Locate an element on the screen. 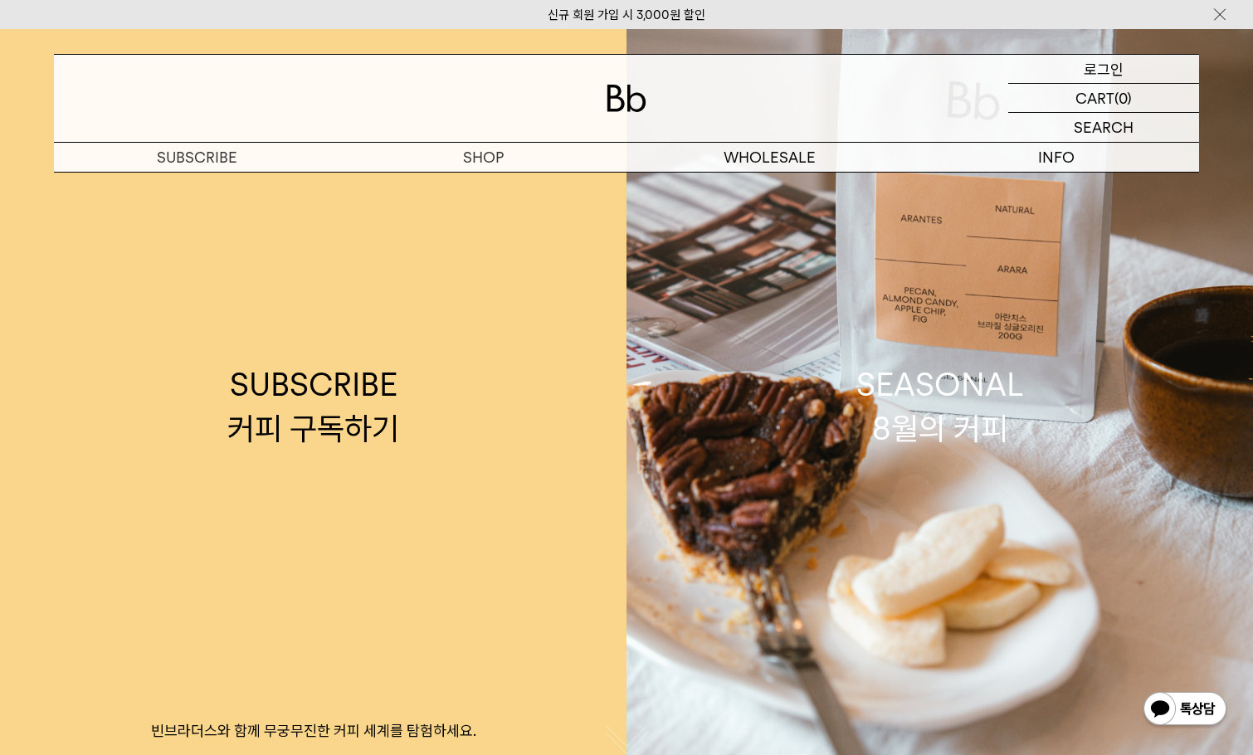 Image resolution: width=1253 pixels, height=755 pixels. p: SUBSCRIBE is located at coordinates (197, 157).